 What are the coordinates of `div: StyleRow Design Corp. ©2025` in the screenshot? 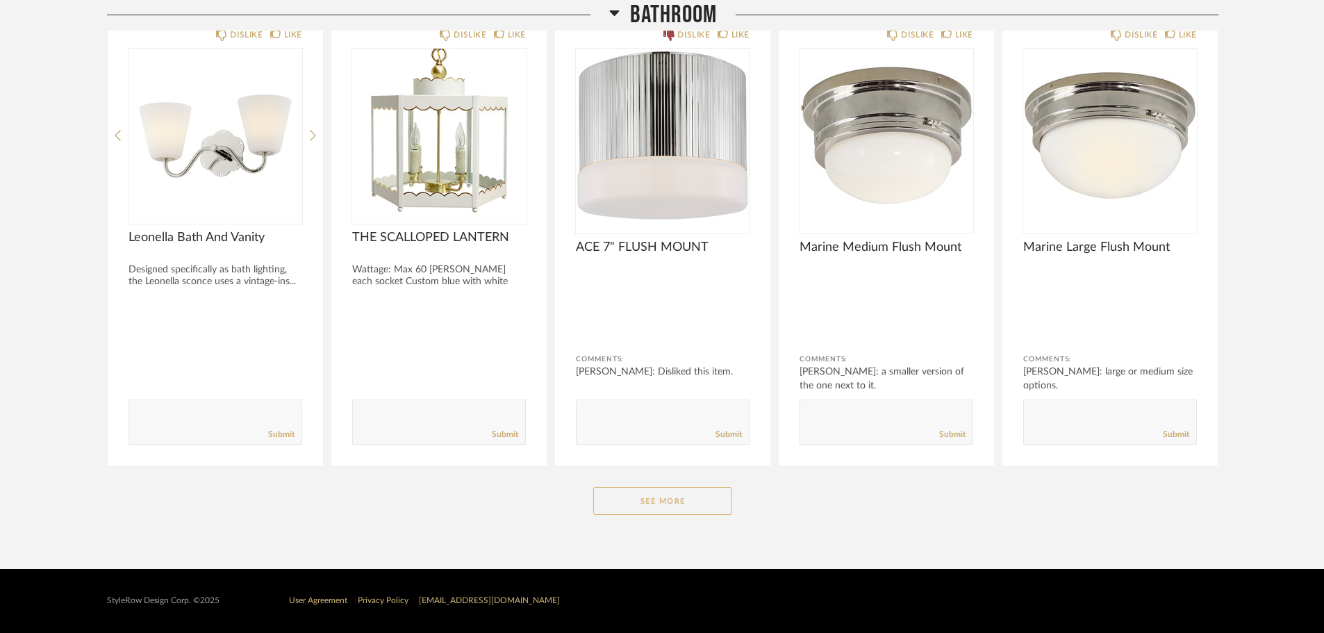 It's located at (163, 600).